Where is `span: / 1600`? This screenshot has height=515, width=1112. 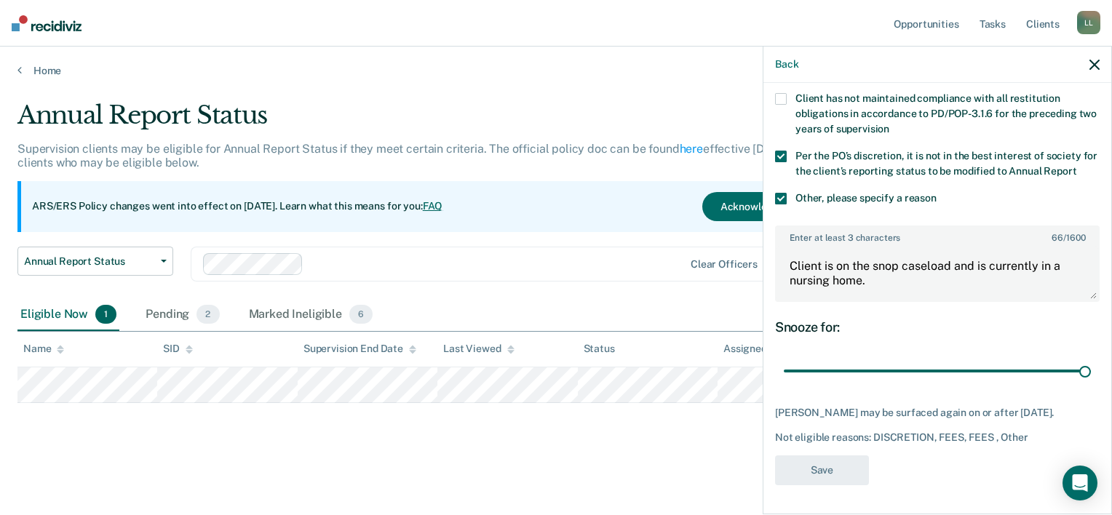
span: / 1600 is located at coordinates (1068, 238).